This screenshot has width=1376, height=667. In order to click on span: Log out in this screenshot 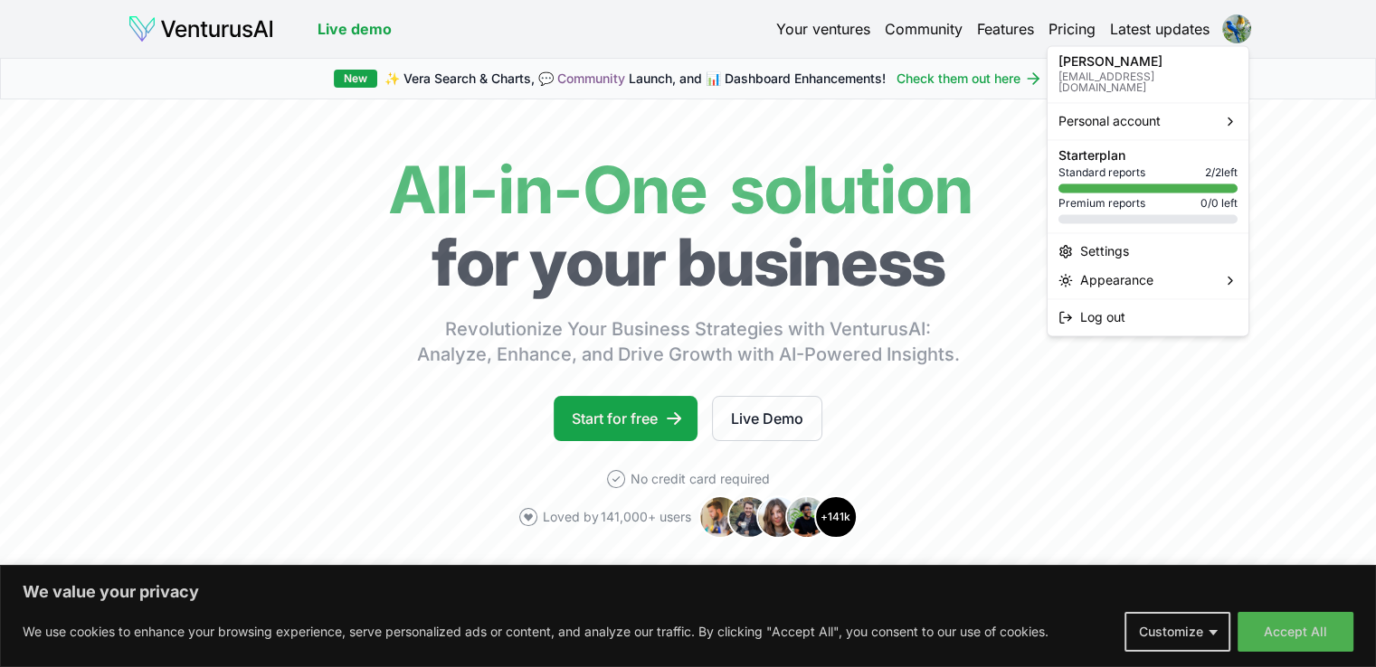, I will do `click(1102, 317)`.